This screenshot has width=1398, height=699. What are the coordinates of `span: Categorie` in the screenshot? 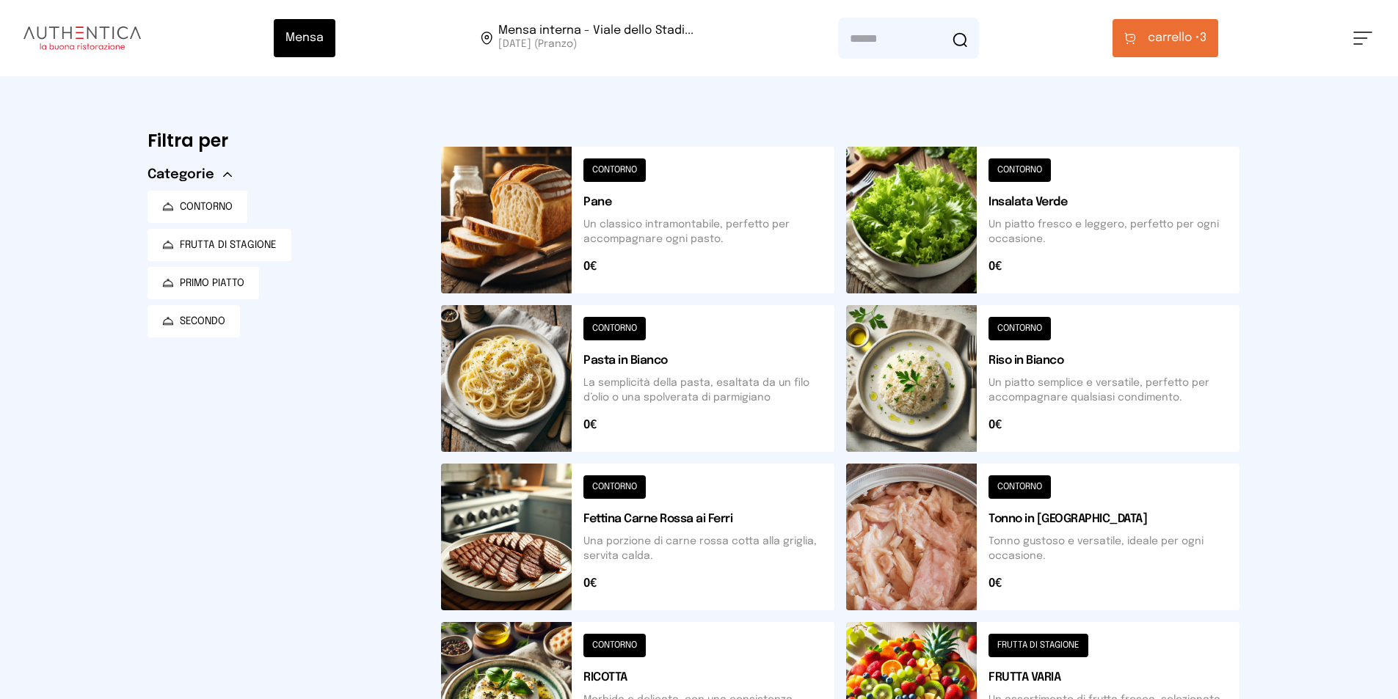 It's located at (180, 175).